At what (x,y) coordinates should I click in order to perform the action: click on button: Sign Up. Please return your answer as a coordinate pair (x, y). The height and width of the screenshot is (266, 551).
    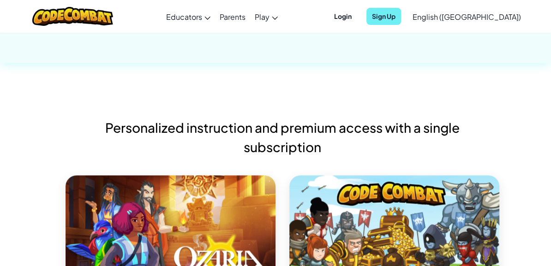
    Looking at the image, I should click on (384, 16).